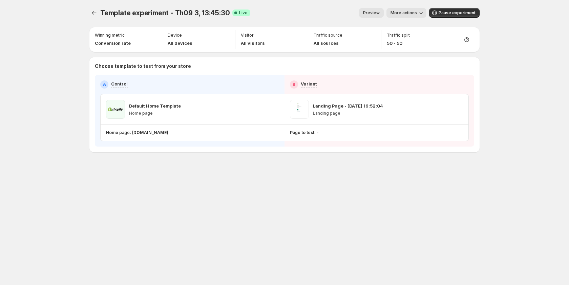 Image resolution: width=569 pixels, height=285 pixels. I want to click on span: Live, so click(243, 13).